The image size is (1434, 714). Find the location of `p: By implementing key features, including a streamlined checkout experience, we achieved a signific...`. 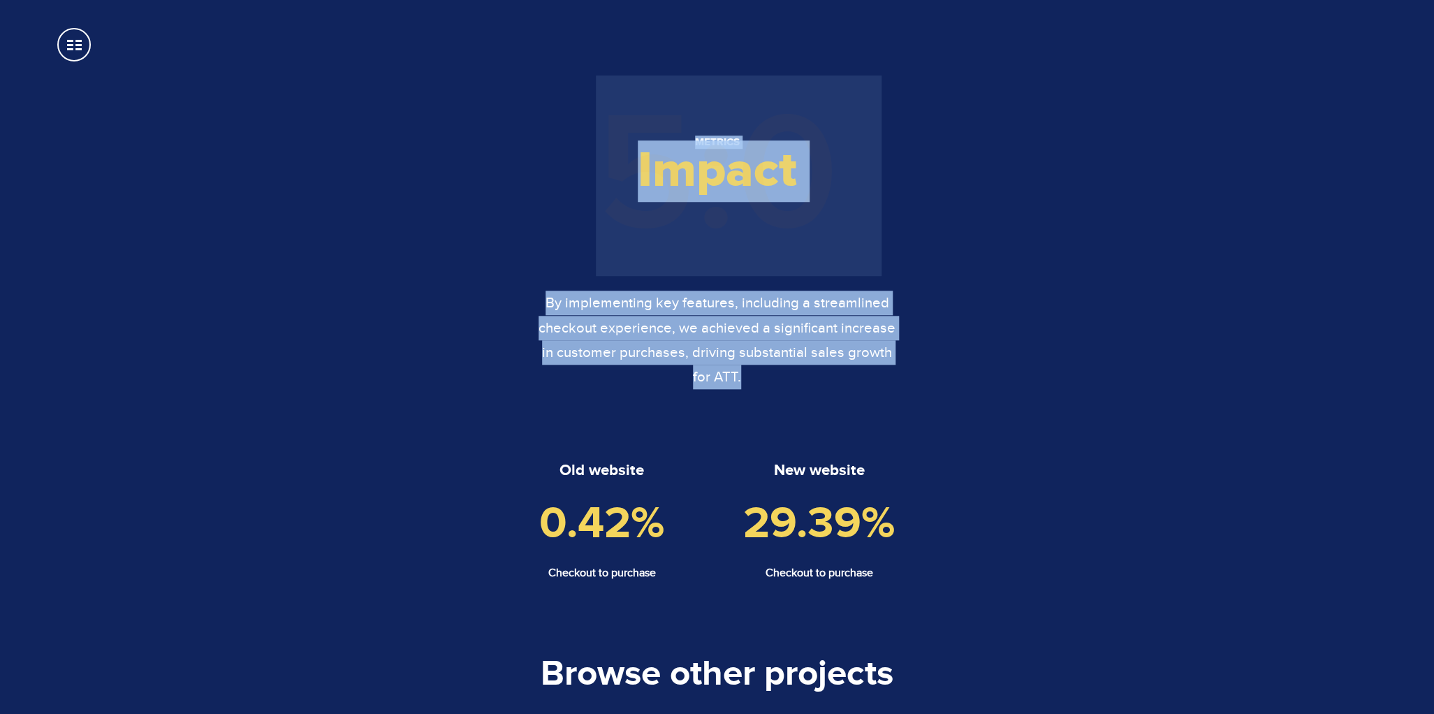

p: By implementing key features, including a streamlined checkout experience, we achieved a signific... is located at coordinates (716, 339).